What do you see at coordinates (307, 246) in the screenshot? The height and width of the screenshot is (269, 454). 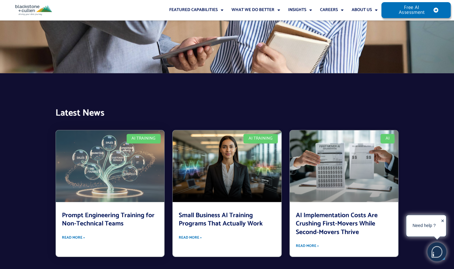 I see `a: Read more about AI Implementation Costs Are Crushing First-Movers While Second-Movers Thrive` at bounding box center [307, 246].